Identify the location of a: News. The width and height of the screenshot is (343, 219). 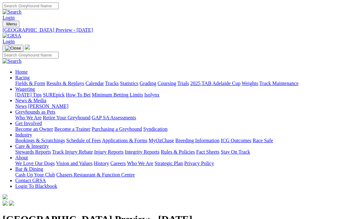
(21, 106).